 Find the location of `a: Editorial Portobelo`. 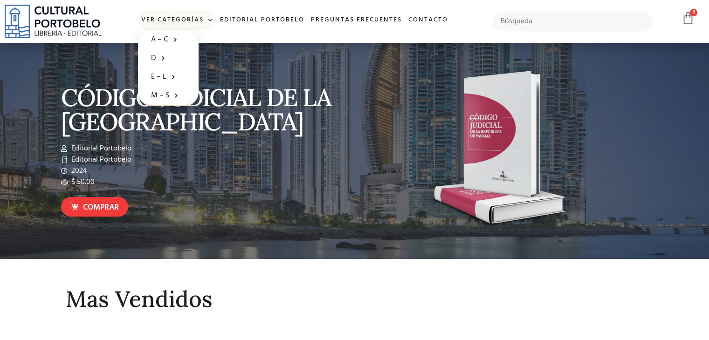

a: Editorial Portobelo is located at coordinates (262, 20).